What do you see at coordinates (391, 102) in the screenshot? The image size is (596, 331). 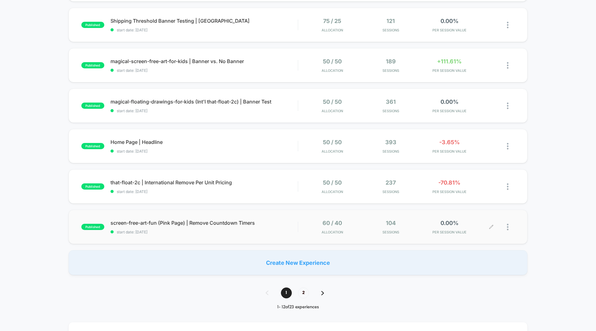 I see `span: 361` at bounding box center [391, 102].